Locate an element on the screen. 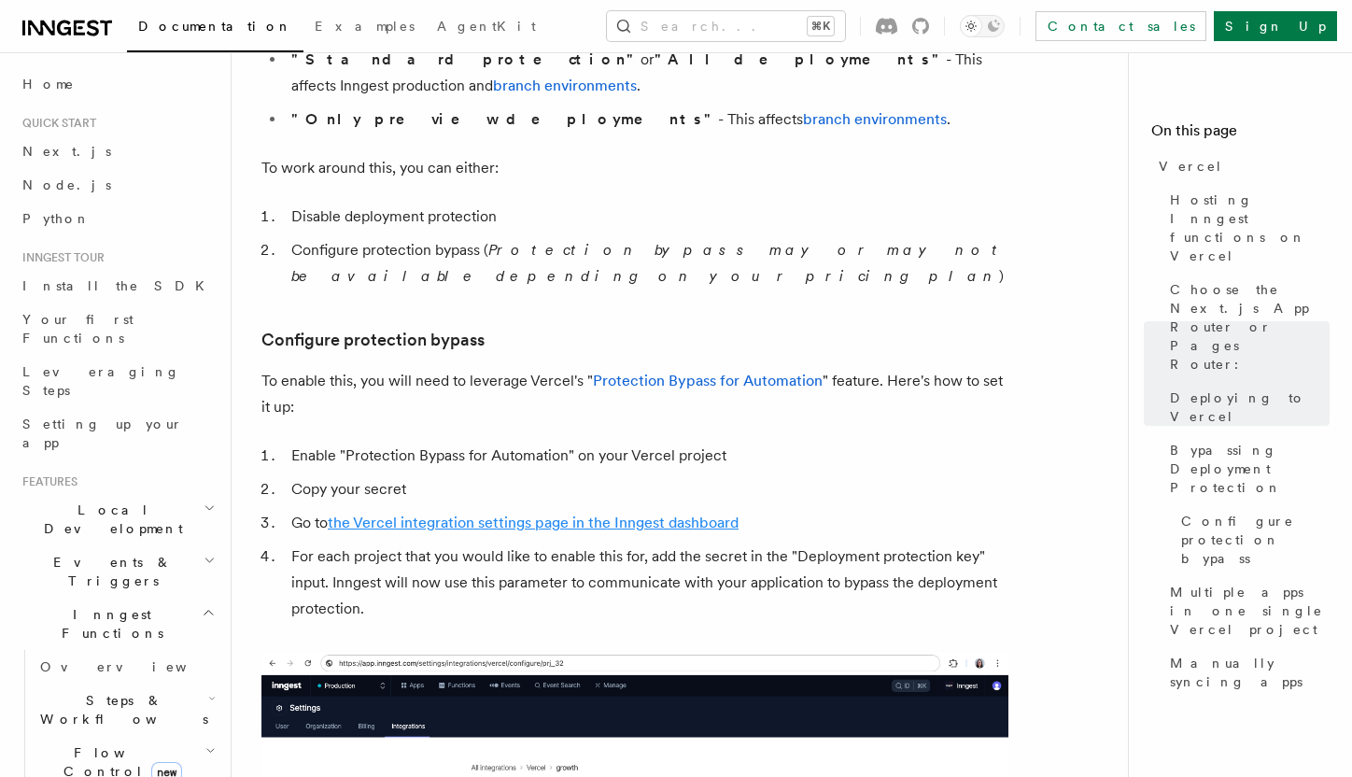 This screenshot has height=777, width=1352. a: Python is located at coordinates (117, 218).